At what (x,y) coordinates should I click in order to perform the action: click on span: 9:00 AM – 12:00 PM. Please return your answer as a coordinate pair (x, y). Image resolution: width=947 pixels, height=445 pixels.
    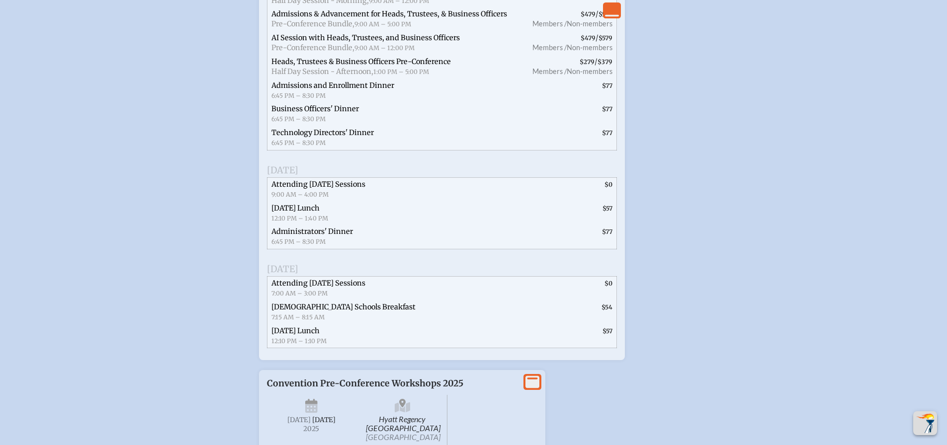
    Looking at the image, I should click on (384, 48).